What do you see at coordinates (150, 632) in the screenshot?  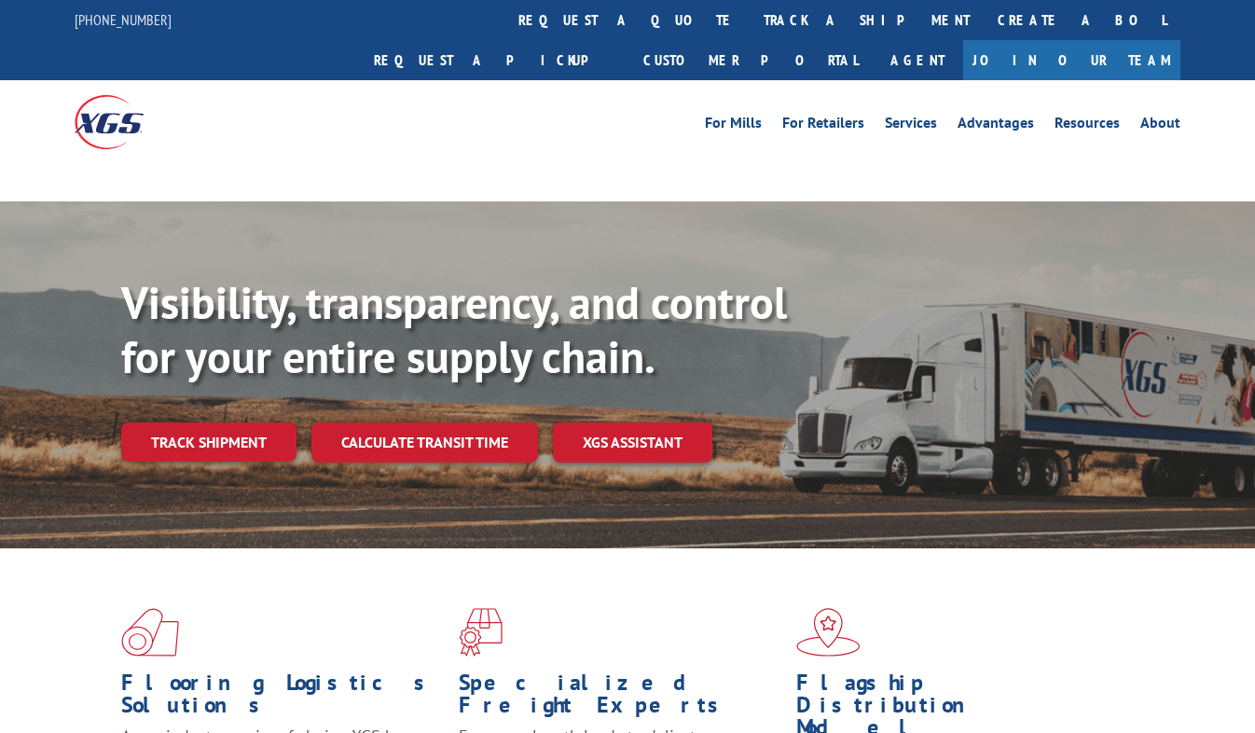 I see `img: xgs-icon-total-supply-chain-intelligence-red` at bounding box center [150, 632].